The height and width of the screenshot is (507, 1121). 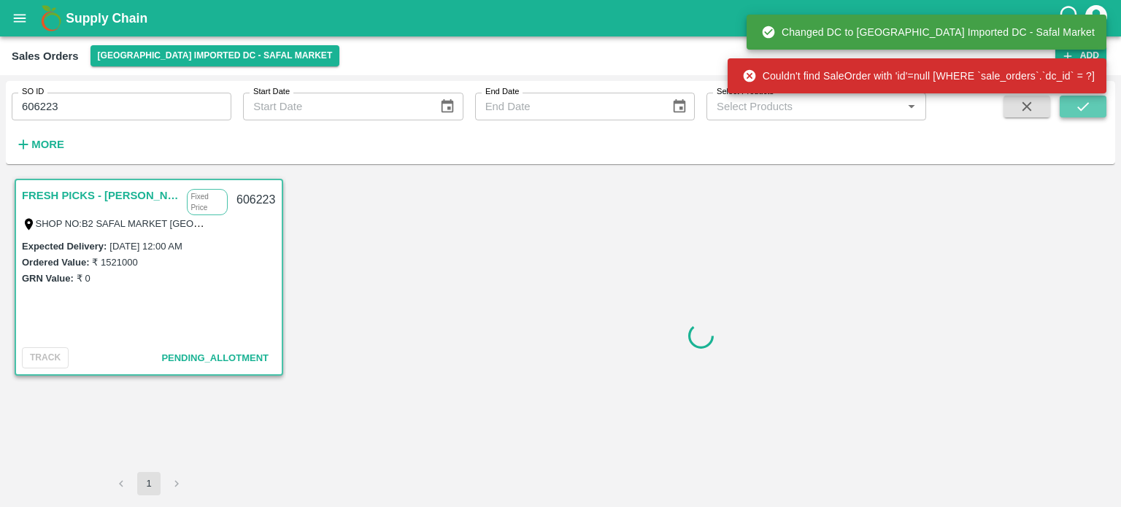 What do you see at coordinates (33, 92) in the screenshot?
I see `label: SO ID` at bounding box center [33, 92].